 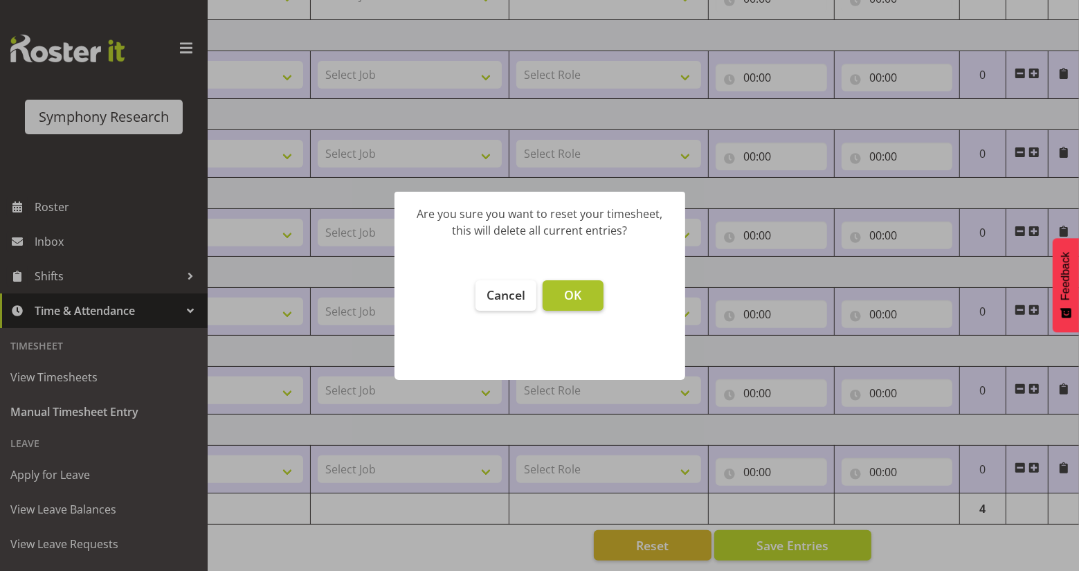 I want to click on span: OK, so click(x=572, y=295).